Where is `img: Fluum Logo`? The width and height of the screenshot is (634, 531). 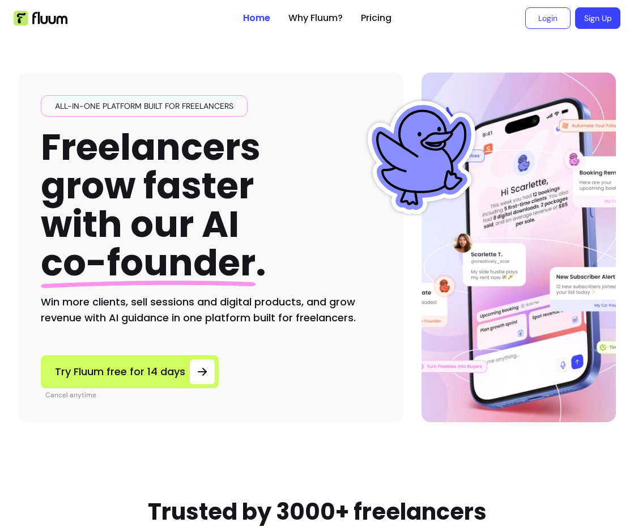 img: Fluum Logo is located at coordinates (40, 18).